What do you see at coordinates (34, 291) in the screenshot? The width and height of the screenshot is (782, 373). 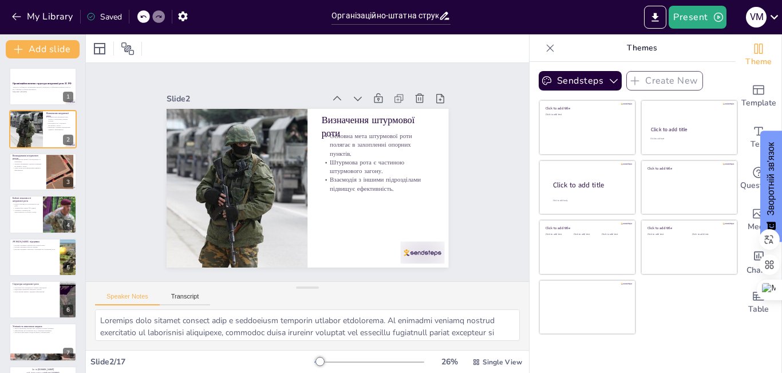 I see `p: Група резерву виконує завдання забезпечення.` at bounding box center [34, 291].